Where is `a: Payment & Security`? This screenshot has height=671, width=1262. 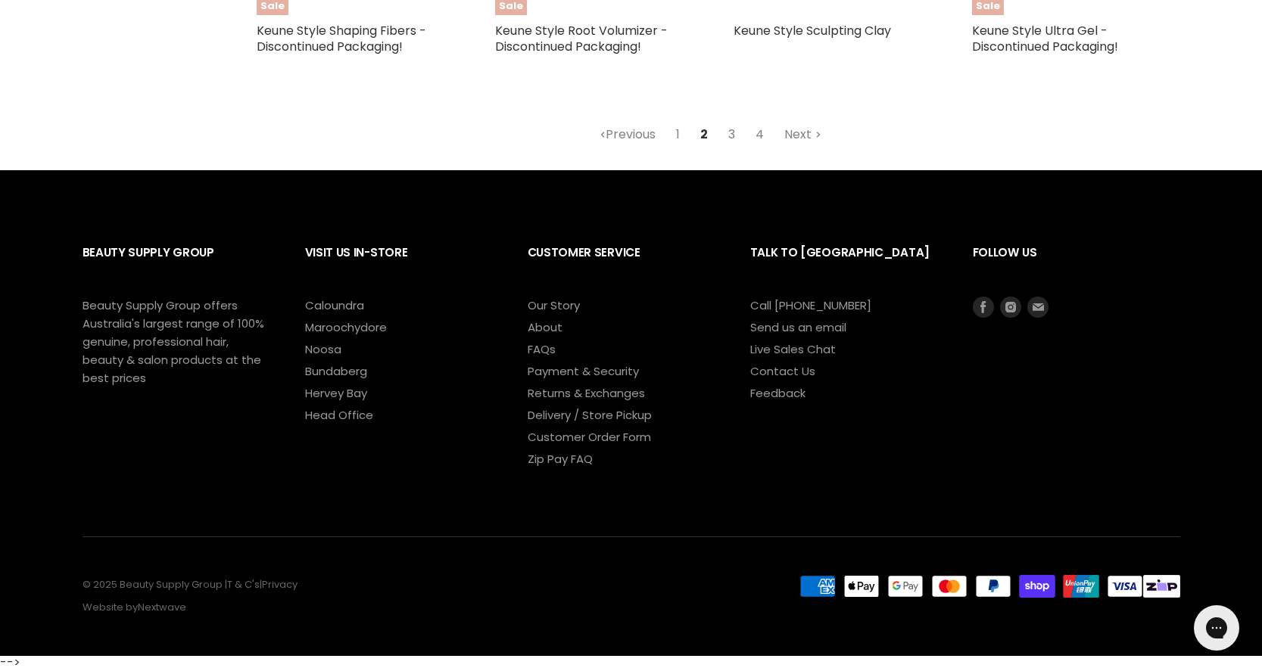 a: Payment & Security is located at coordinates (583, 371).